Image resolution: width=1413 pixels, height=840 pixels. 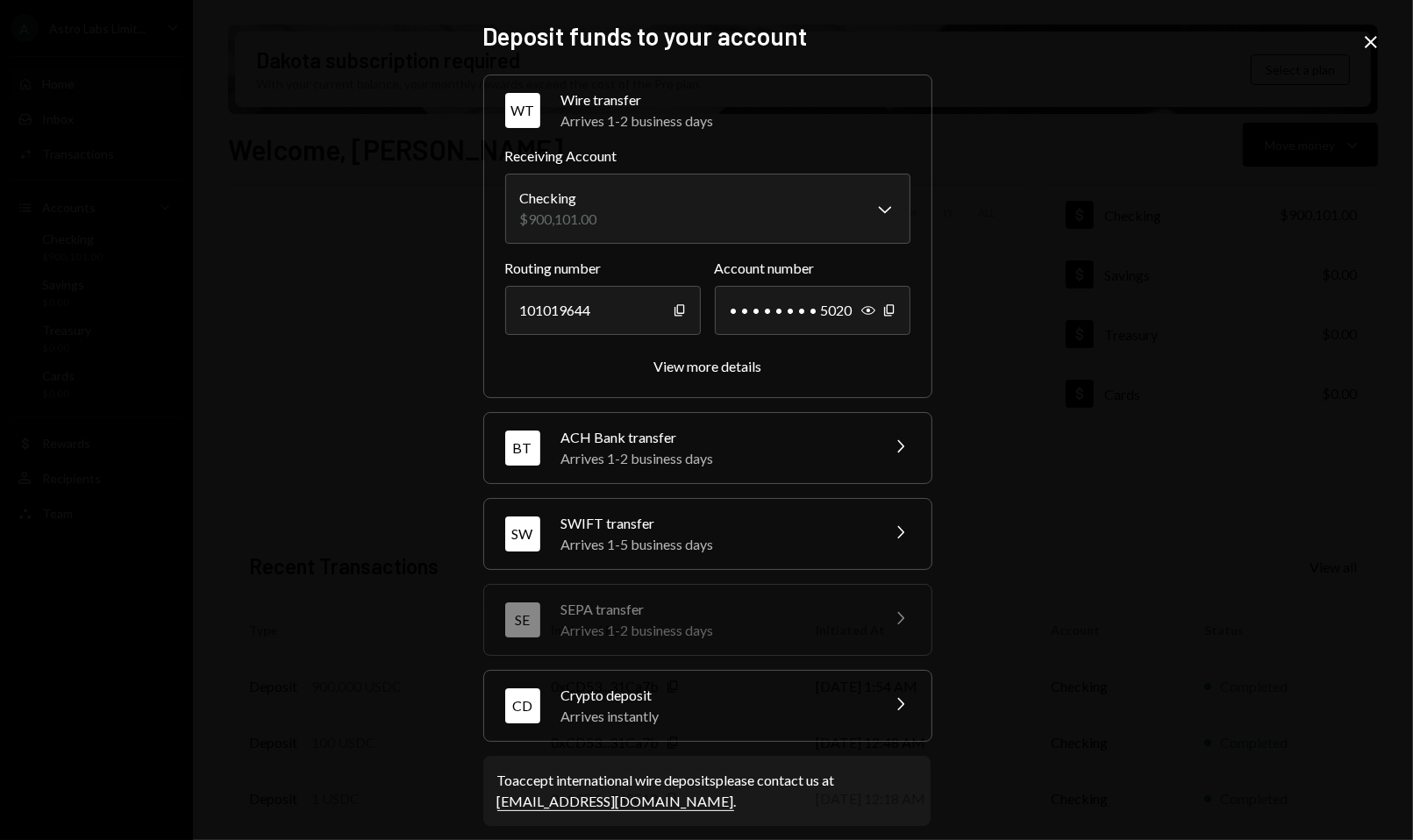 I want to click on button: WTWire transferArrives 1-2 business days, so click(x=707, y=110).